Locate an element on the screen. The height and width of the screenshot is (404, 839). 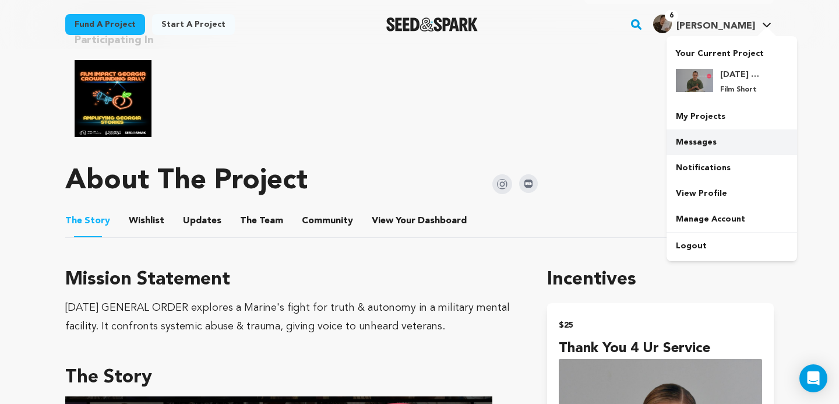
h4: Thank You 4 Ur Service is located at coordinates (660, 348).